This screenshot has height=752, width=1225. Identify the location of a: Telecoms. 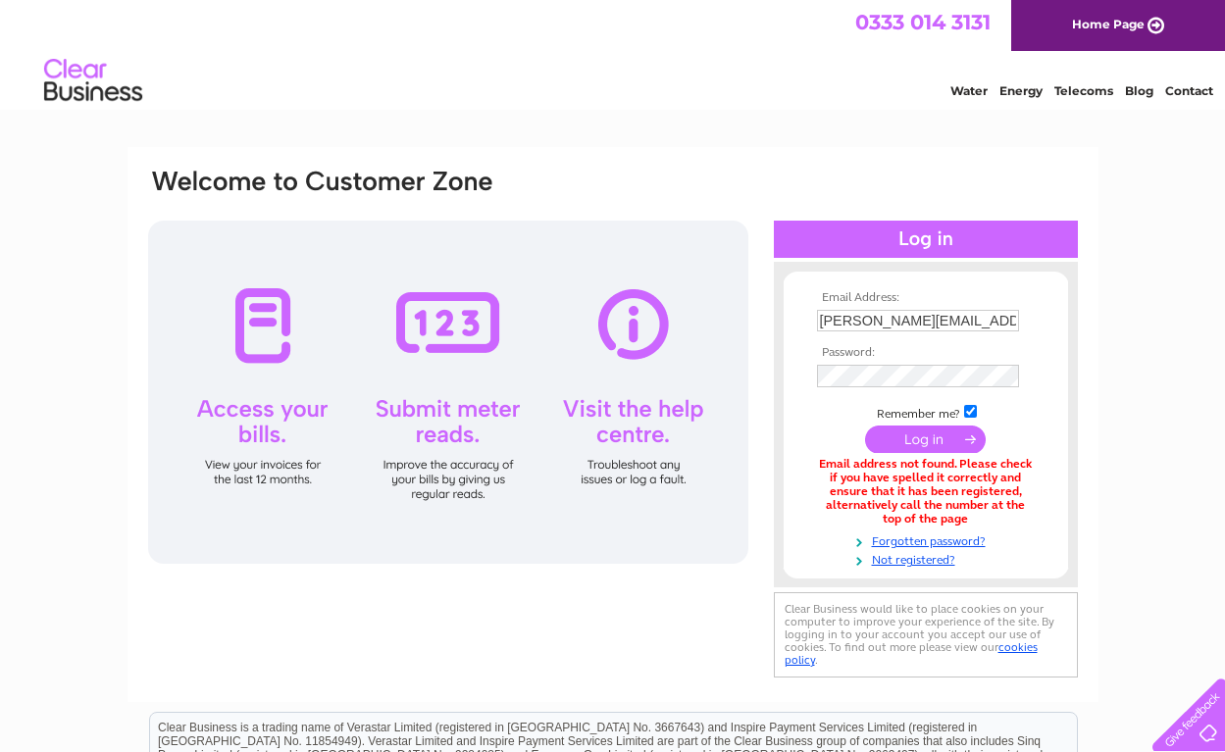
(1084, 90).